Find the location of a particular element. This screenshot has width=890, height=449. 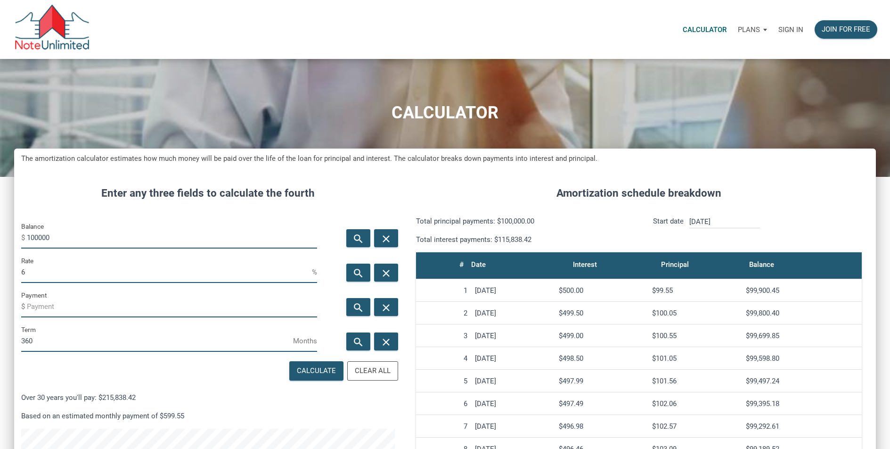

div: $100.55 is located at coordinates (695, 336).